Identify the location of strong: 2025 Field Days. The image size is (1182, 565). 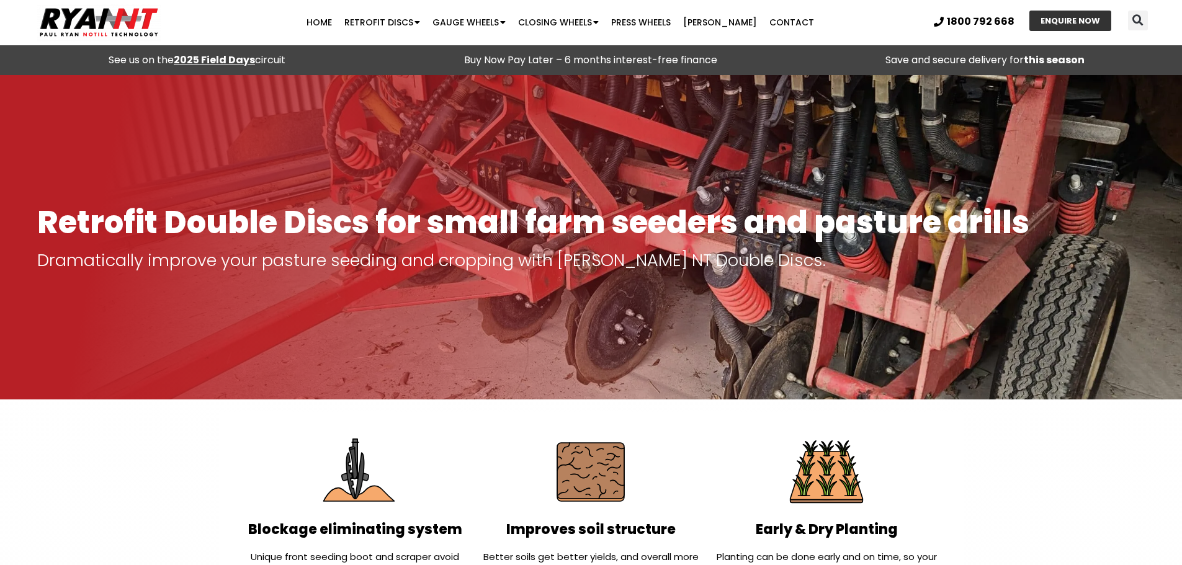
(214, 60).